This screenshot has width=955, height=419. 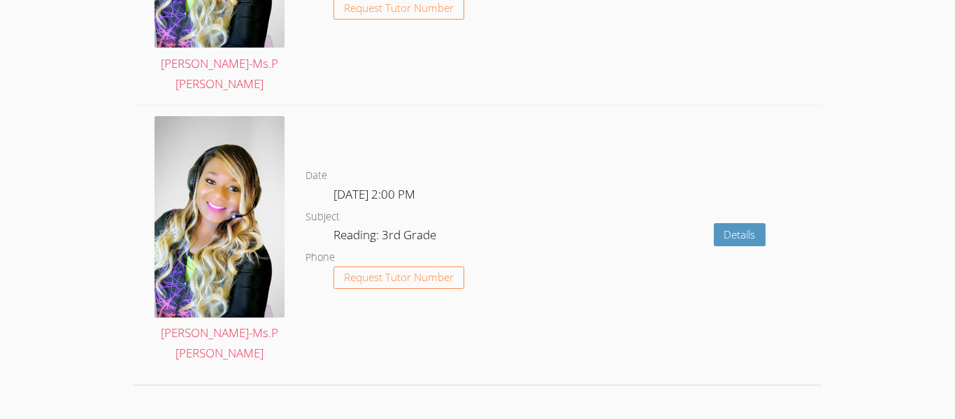 What do you see at coordinates (740, 234) in the screenshot?
I see `a: Details` at bounding box center [740, 234].